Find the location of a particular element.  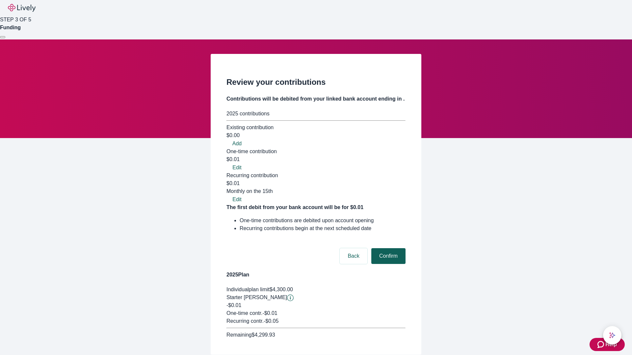

div: $0.00 is located at coordinates (316, 136).